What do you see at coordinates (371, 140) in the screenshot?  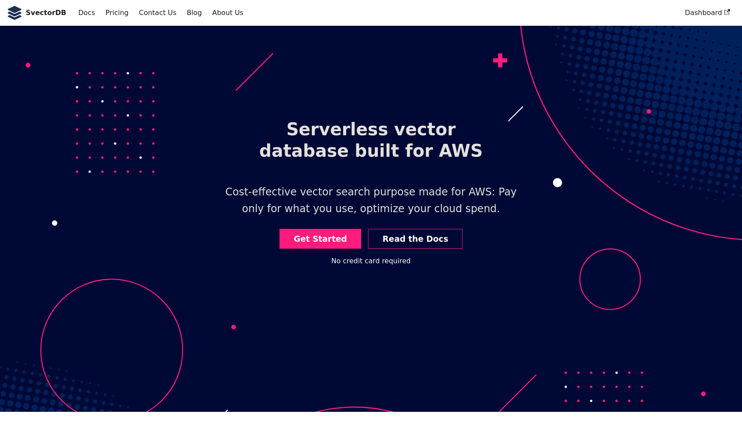 I see `h1: Serverless vector database built for AWS` at bounding box center [371, 140].